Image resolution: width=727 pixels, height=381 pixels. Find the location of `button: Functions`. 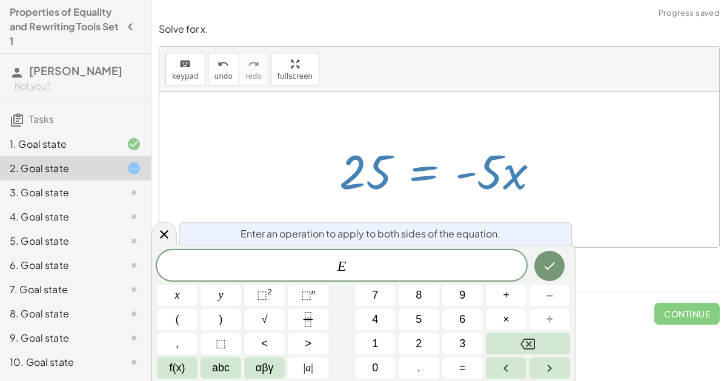

button: Functions is located at coordinates (177, 368).